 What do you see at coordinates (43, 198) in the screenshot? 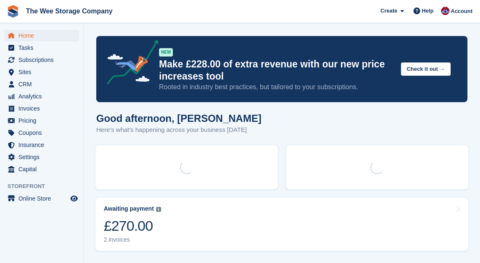
I see `span: Online Store` at bounding box center [43, 198].